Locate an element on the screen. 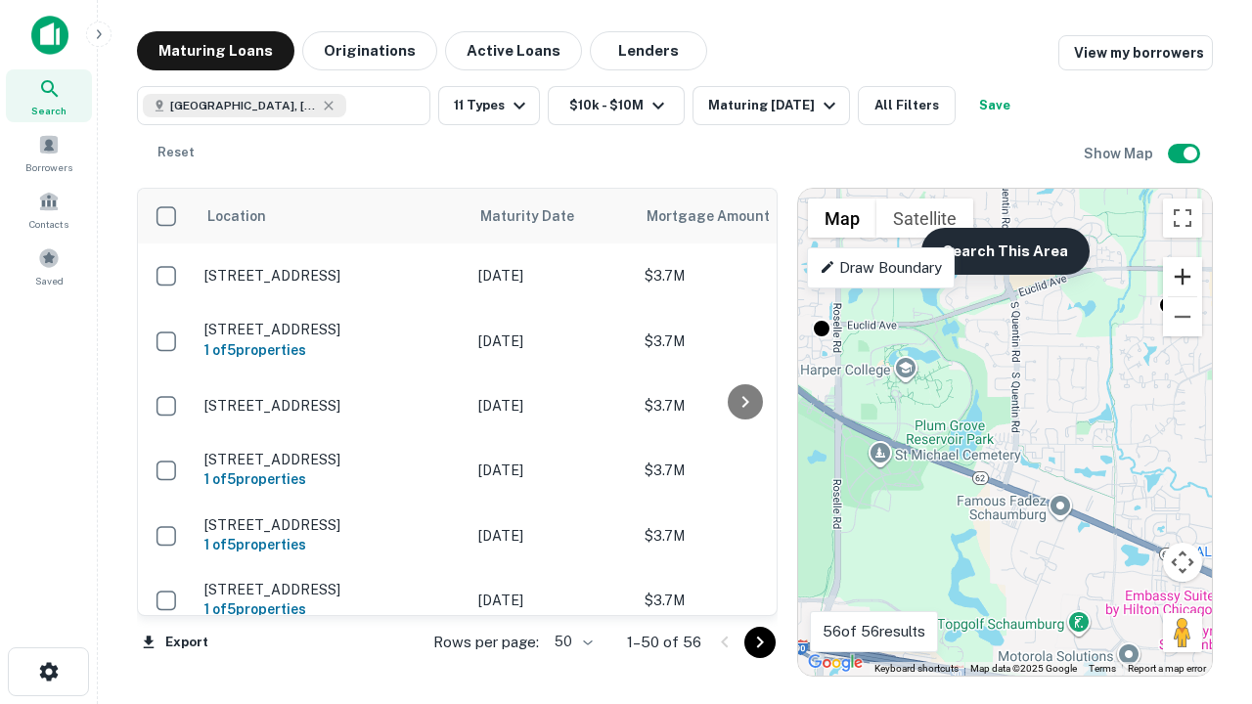  span: Location is located at coordinates (236, 216).